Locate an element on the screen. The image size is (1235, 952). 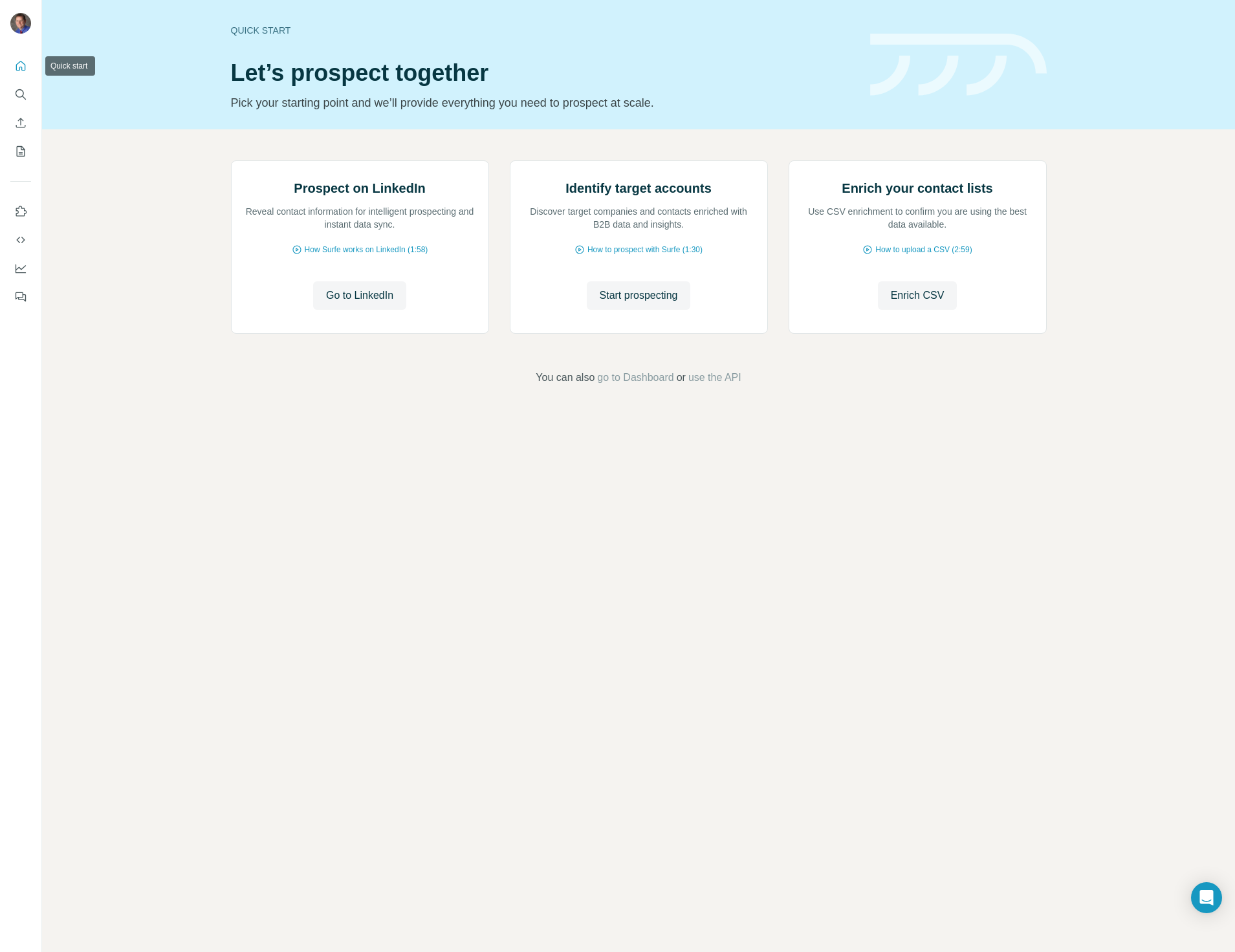
p: Discover target companies and contacts enriched with B2B data and insights. is located at coordinates (638, 218).